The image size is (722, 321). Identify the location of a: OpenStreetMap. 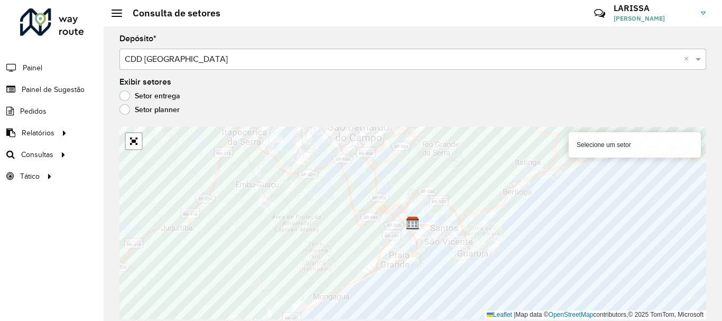
(571, 314).